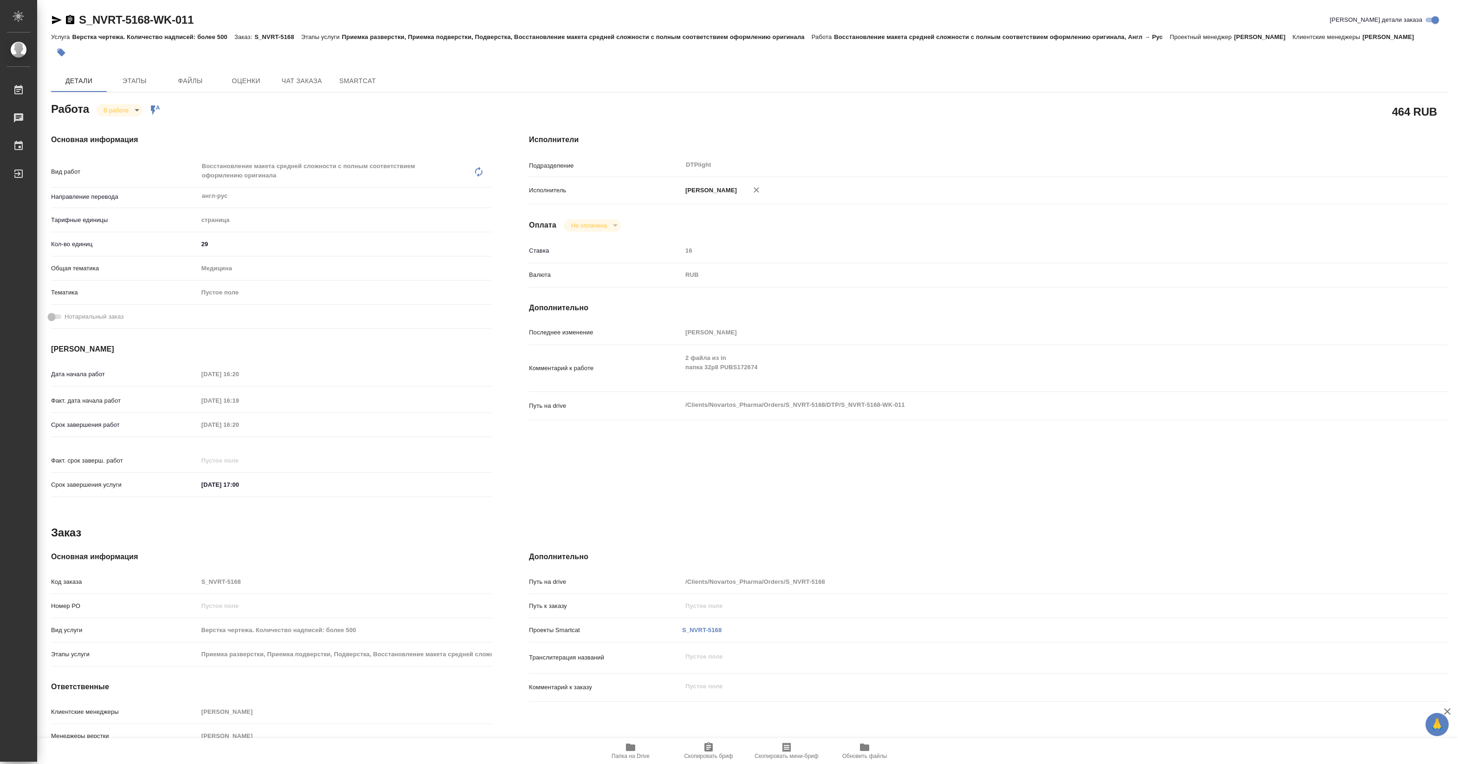 Image resolution: width=1458 pixels, height=764 pixels. What do you see at coordinates (153, 37) in the screenshot?
I see `p: Верстка чертежа. Количество надписей: более 500` at bounding box center [153, 37].